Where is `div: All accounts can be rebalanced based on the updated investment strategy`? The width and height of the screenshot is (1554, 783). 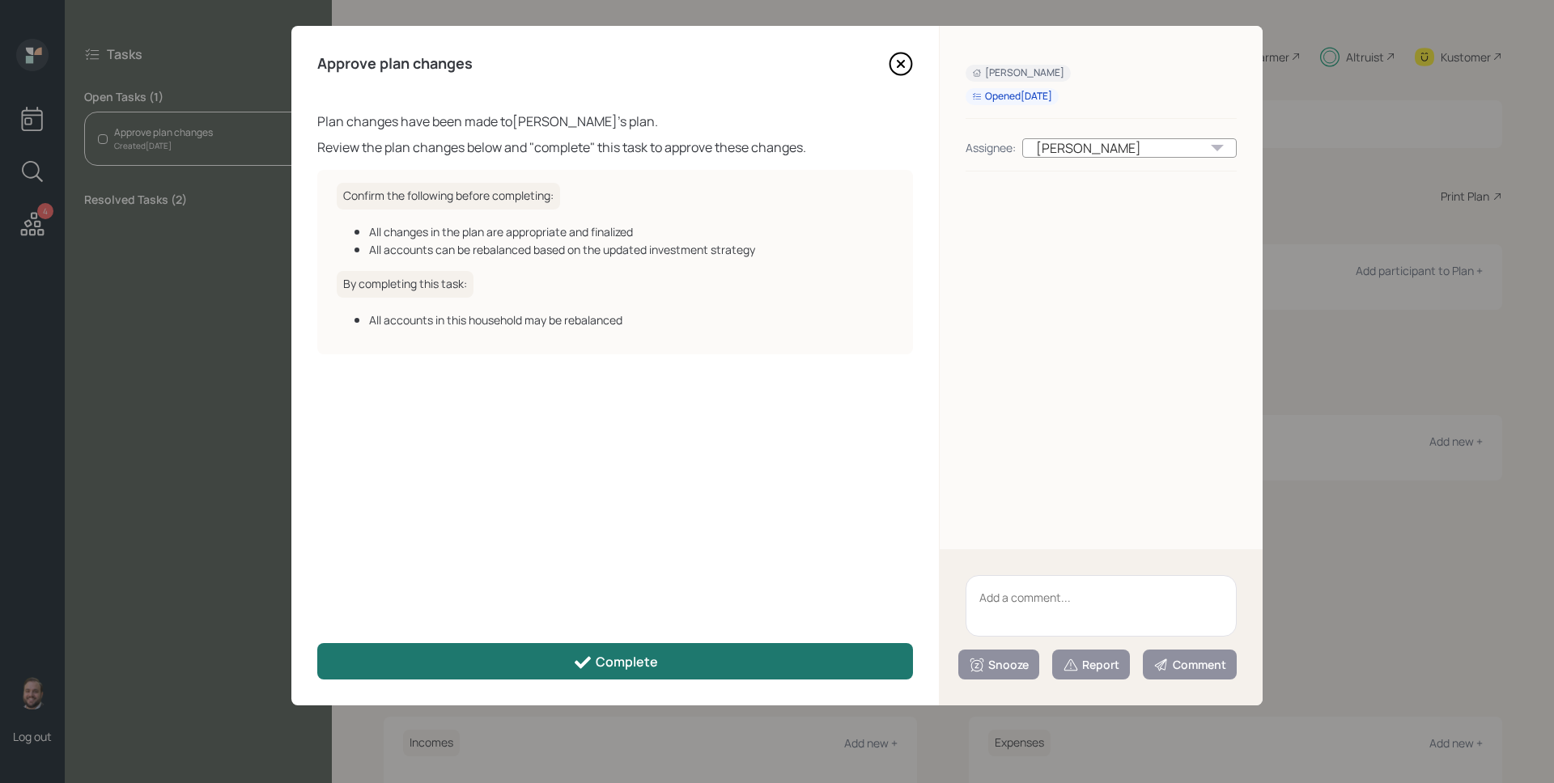 div: All accounts can be rebalanced based on the updated investment strategy is located at coordinates (631, 249).